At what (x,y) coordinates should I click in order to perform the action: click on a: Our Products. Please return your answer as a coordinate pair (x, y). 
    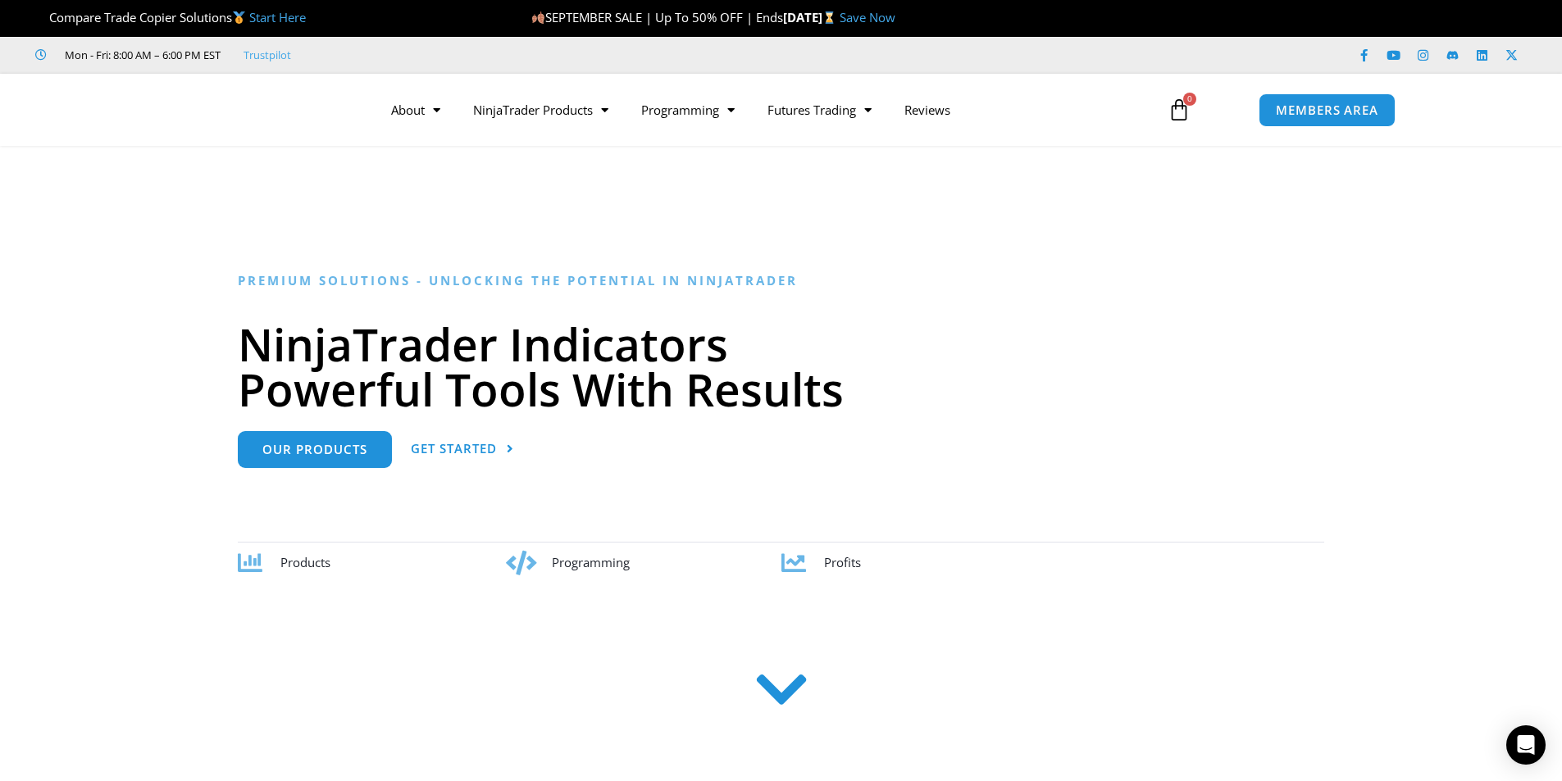
    Looking at the image, I should click on (315, 449).